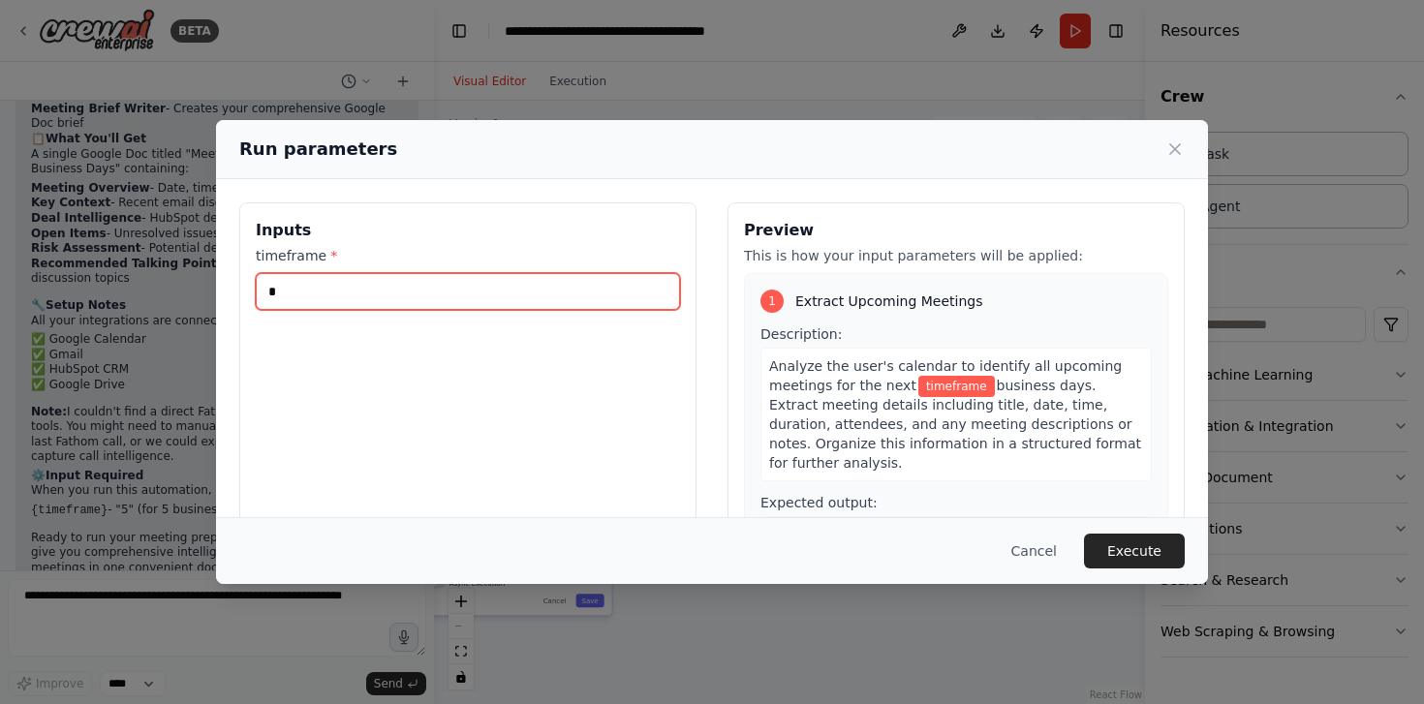  I want to click on h2: Run parameters, so click(318, 149).